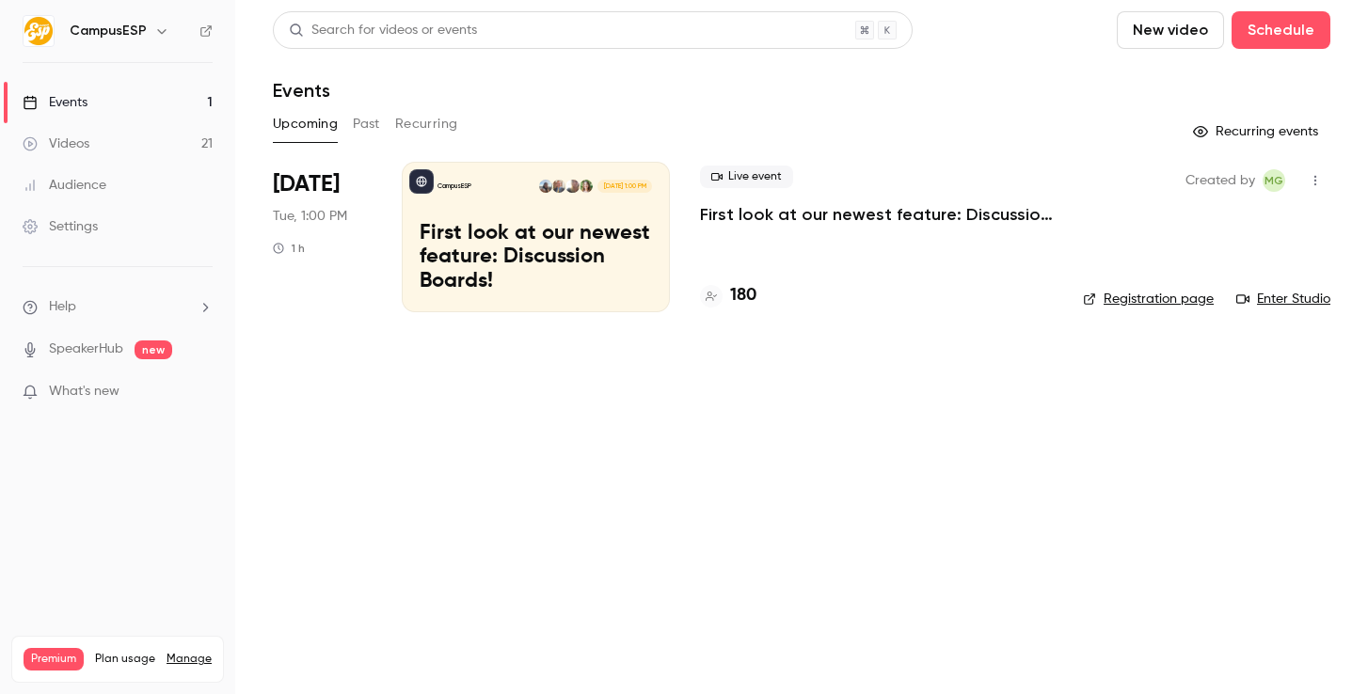  Describe the element at coordinates (559, 186) in the screenshot. I see `img: Gavin Grivna` at that location.